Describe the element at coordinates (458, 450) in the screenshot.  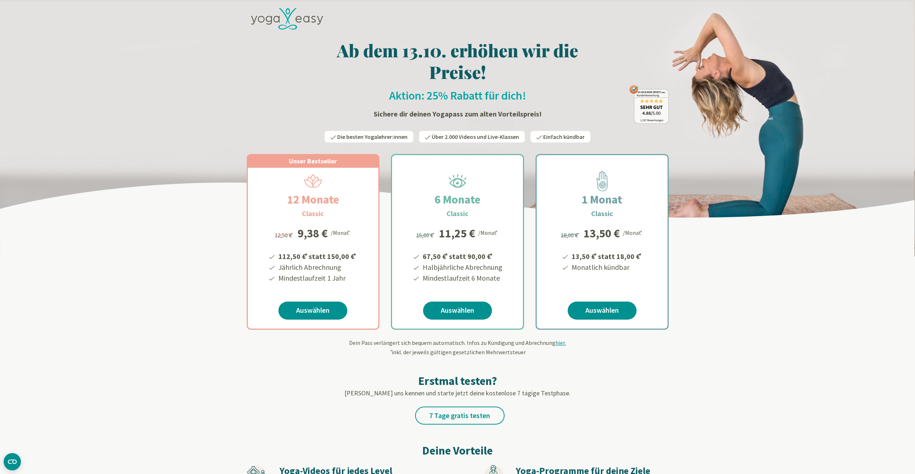
I see `h2: Deine Vorteile` at that location.